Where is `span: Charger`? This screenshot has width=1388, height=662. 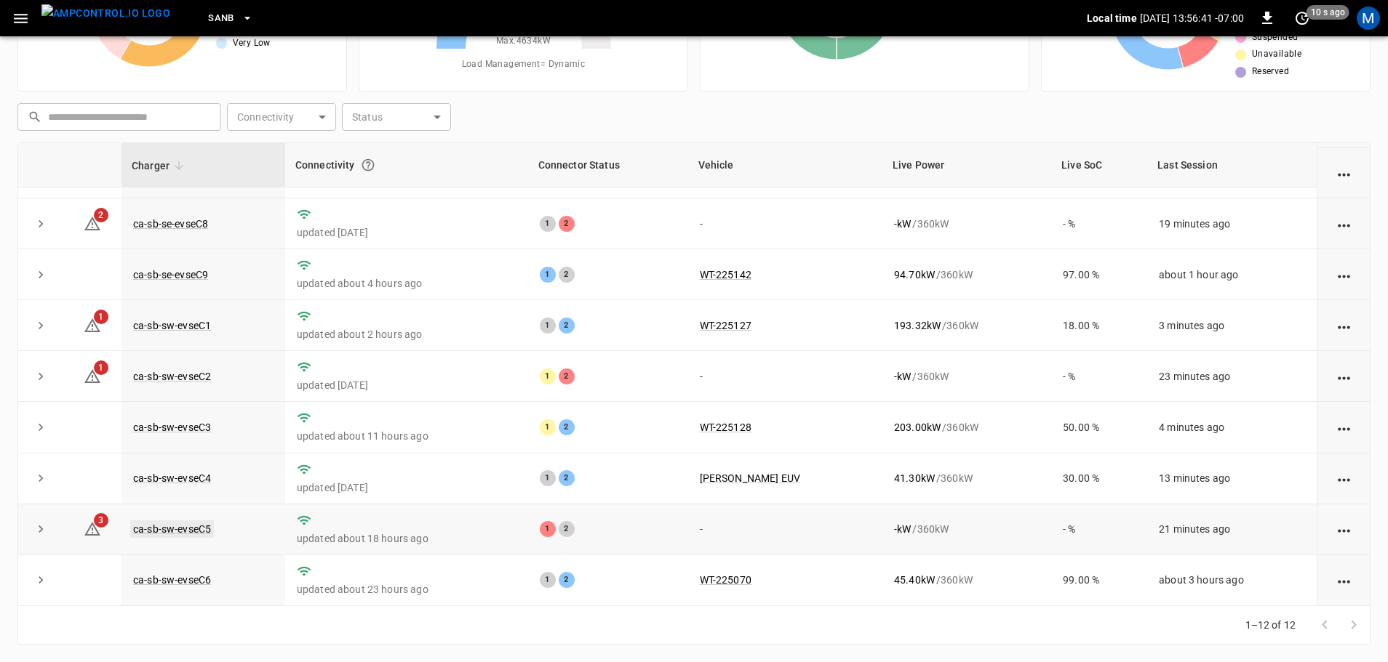 span: Charger is located at coordinates (160, 166).